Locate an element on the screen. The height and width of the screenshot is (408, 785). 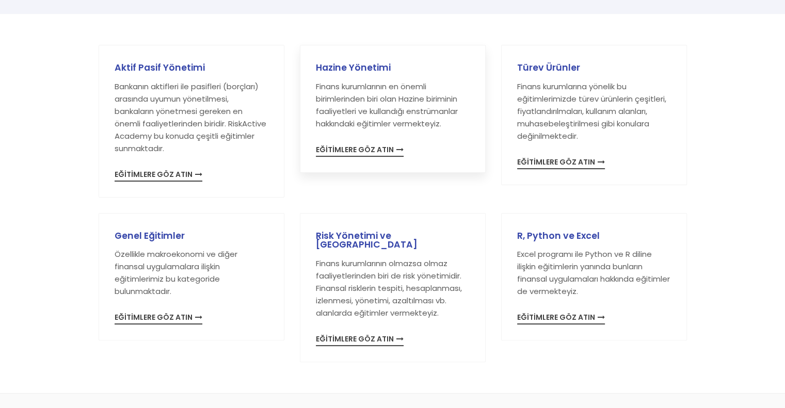
a: Türev ÜrünlerFinans kurumlarına yönelik bu eğitimlerimizde türev ürünlerin çeşitleri, fiyatlandır... is located at coordinates (594, 115).